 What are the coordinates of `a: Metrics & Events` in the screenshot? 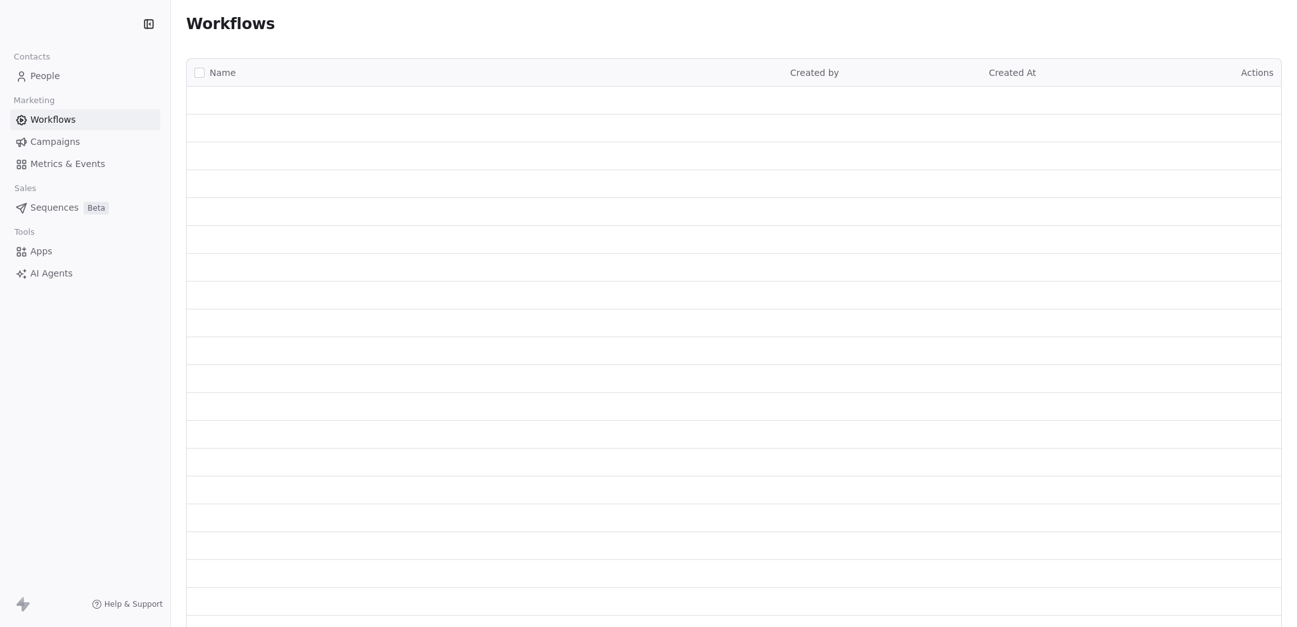 It's located at (85, 164).